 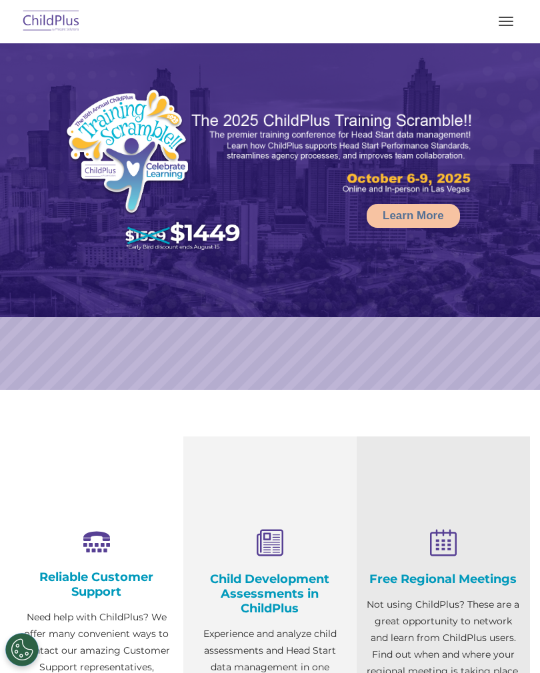 I want to click on h4: Free Regional Meetings, so click(x=443, y=579).